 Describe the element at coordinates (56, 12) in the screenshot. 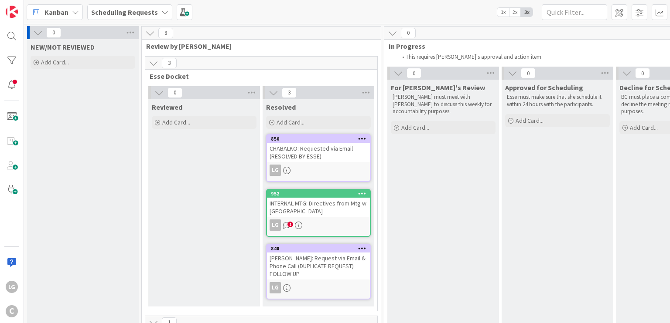

I see `span: Kanban` at that location.